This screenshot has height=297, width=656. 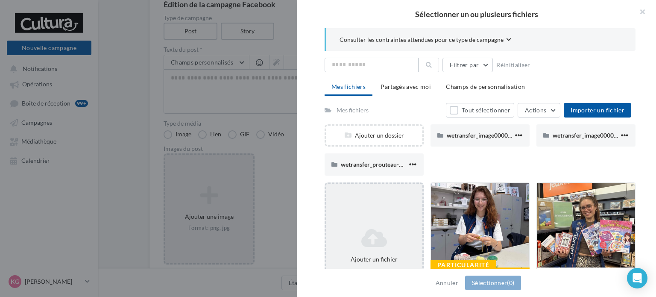 I want to click on div: Open Intercom Messenger, so click(x=637, y=278).